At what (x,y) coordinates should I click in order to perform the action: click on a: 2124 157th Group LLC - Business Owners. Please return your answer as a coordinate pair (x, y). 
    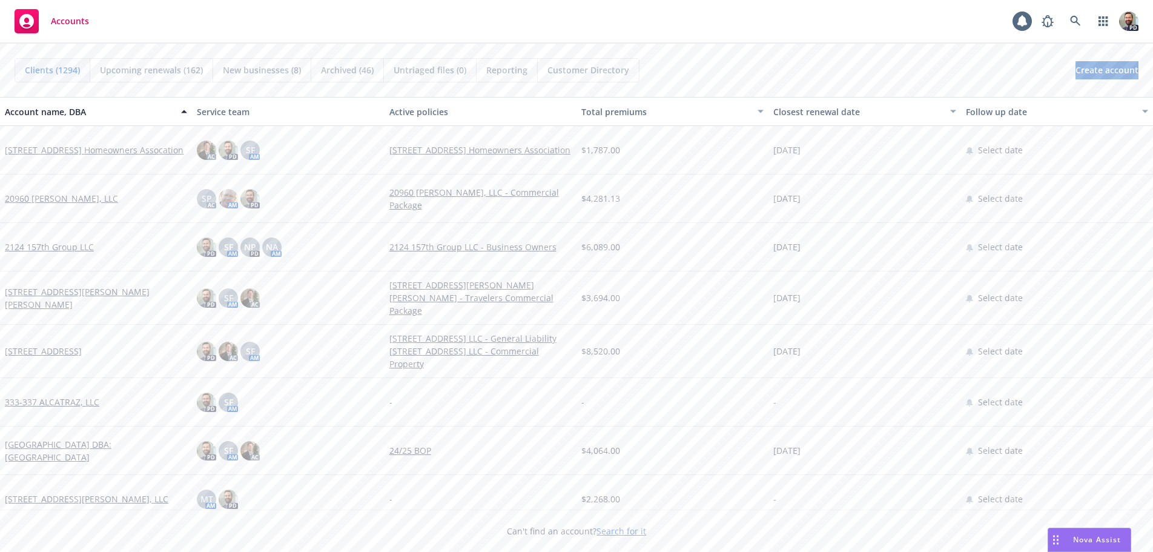
    Looking at the image, I should click on (480, 246).